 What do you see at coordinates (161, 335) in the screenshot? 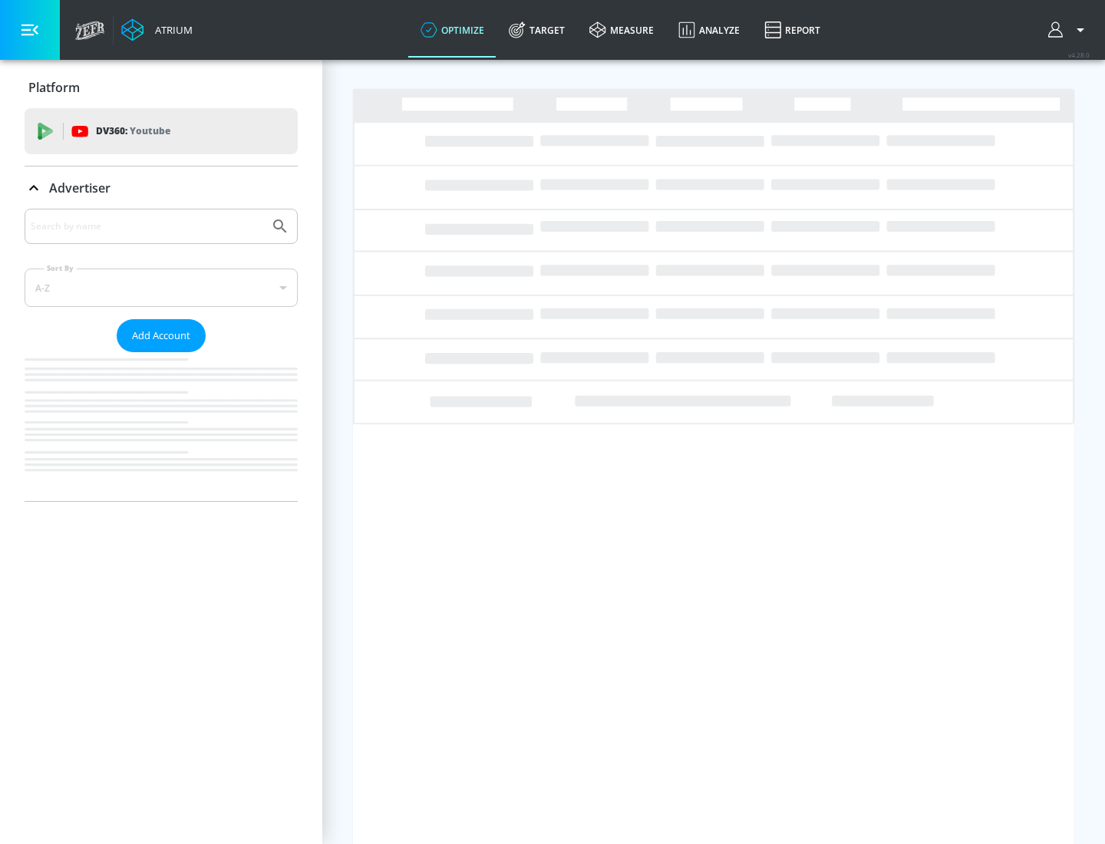
I see `span: Add Account` at bounding box center [161, 335].